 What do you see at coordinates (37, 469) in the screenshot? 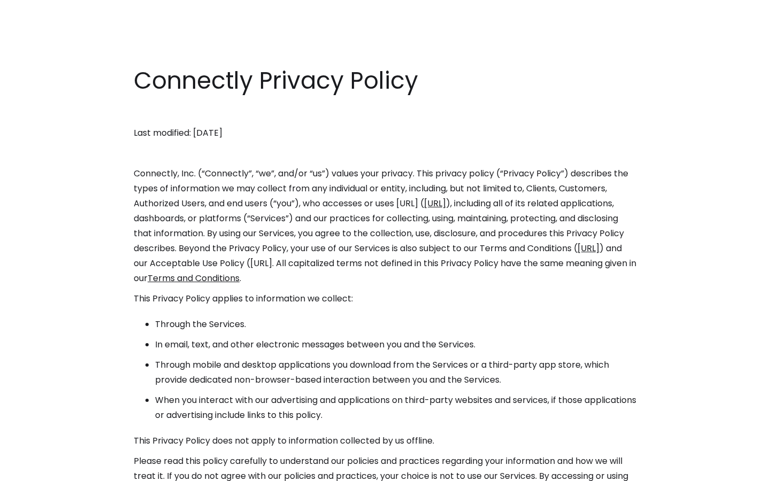
I see `aside: Language selected: English` at bounding box center [37, 469].